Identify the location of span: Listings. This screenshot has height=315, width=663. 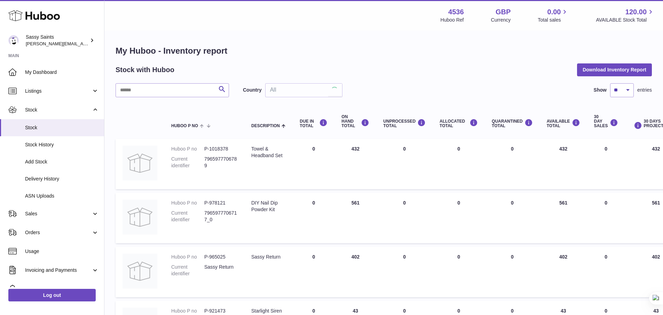
(58, 91).